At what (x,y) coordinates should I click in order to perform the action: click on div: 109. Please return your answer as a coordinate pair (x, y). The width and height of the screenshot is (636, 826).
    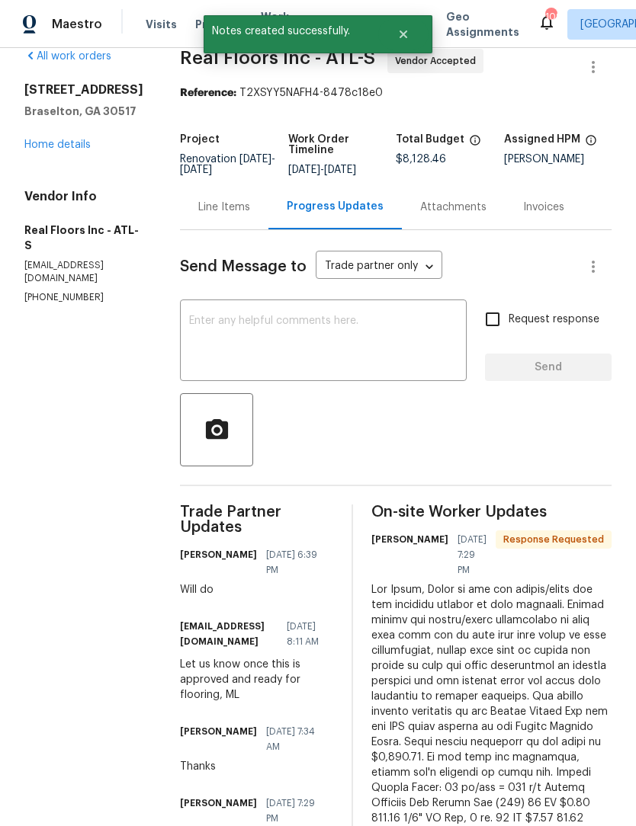
    Looking at the image, I should click on (550, 17).